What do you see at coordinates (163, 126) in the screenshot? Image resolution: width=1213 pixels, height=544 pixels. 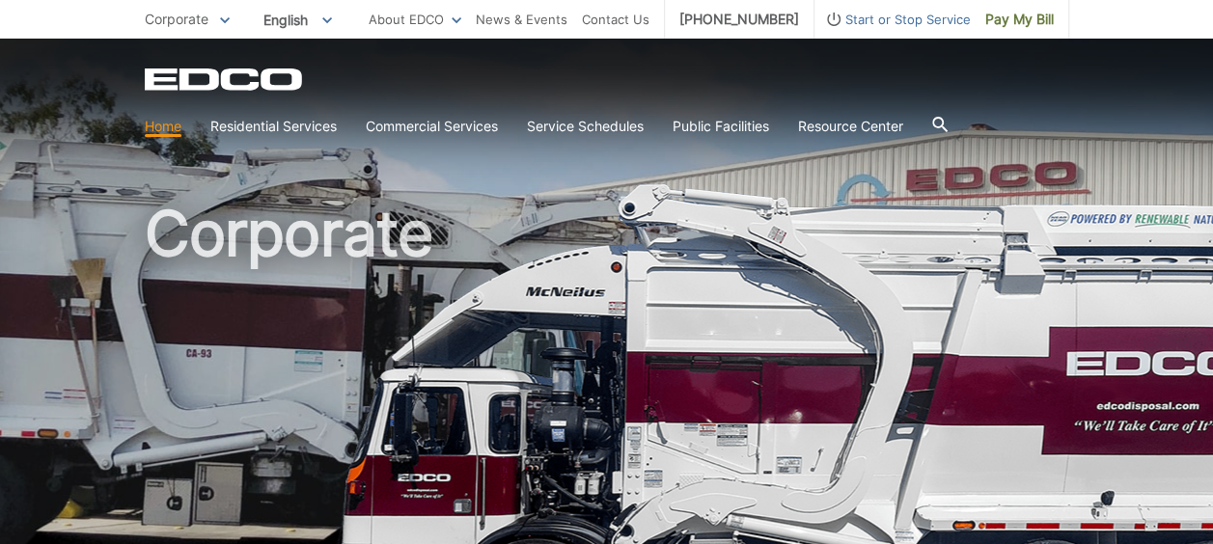 I see `a: Home` at bounding box center [163, 126].